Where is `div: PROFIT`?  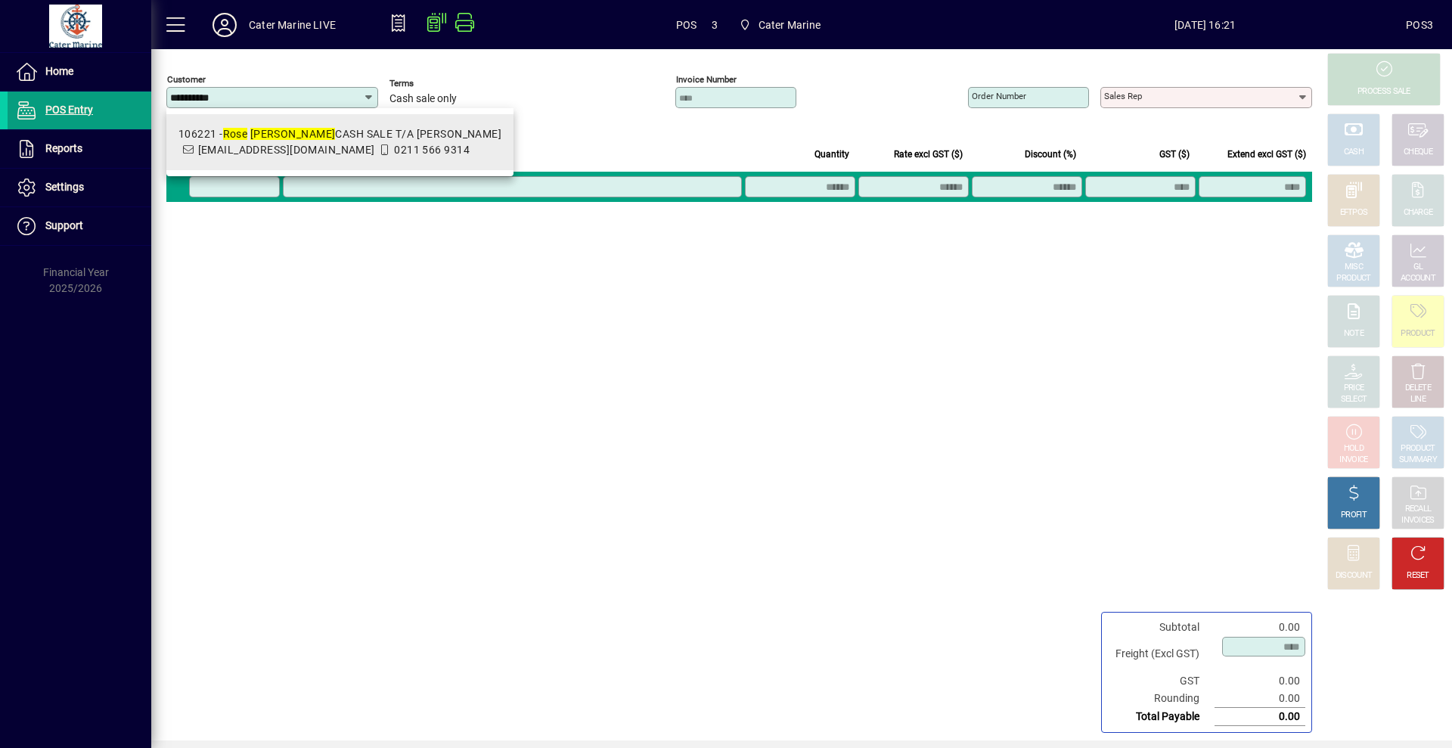 div: PROFIT is located at coordinates (1353, 515).